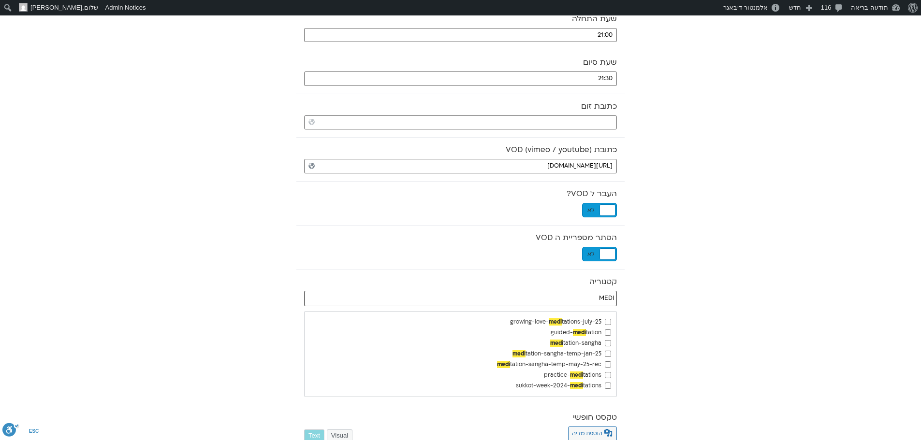 The image size is (921, 440). What do you see at coordinates (460, 106) in the screenshot?
I see `label: כתובת זום` at bounding box center [460, 106].